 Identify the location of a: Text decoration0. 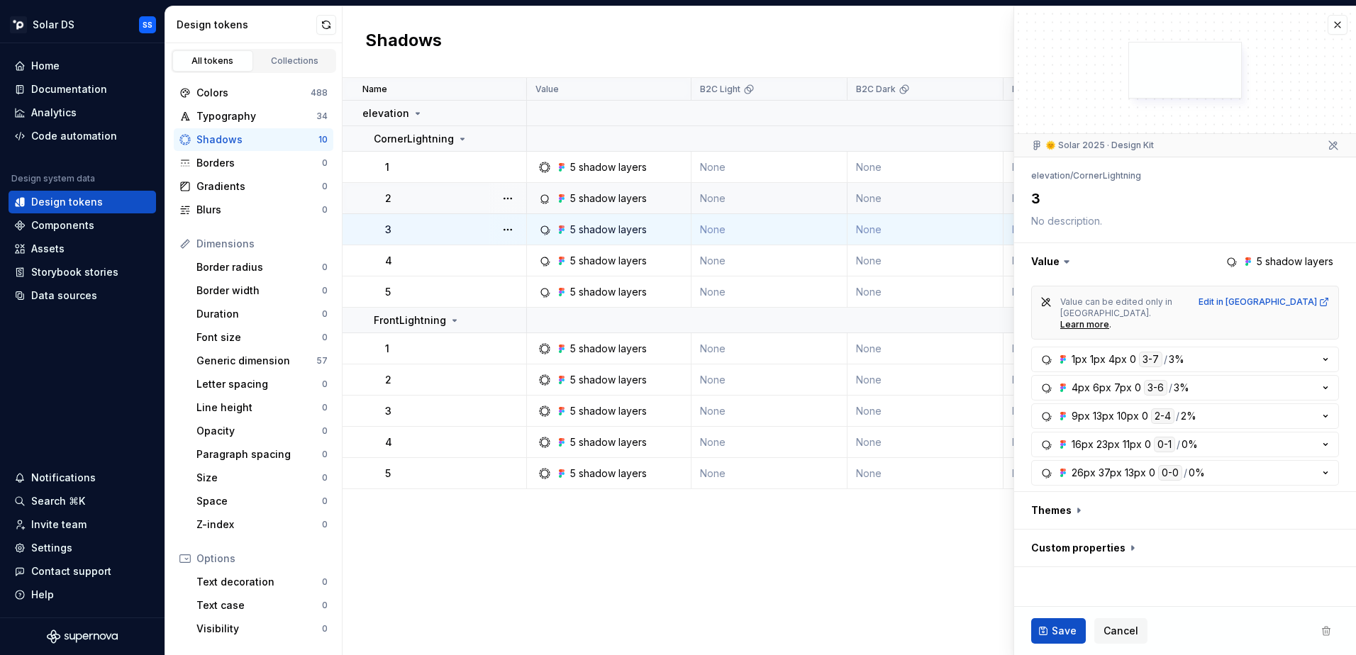
(262, 582).